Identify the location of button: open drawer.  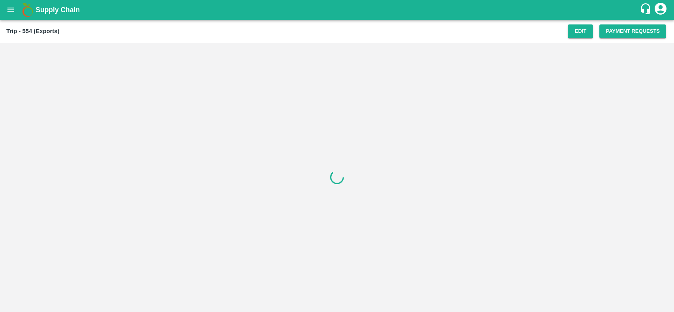
(11, 10).